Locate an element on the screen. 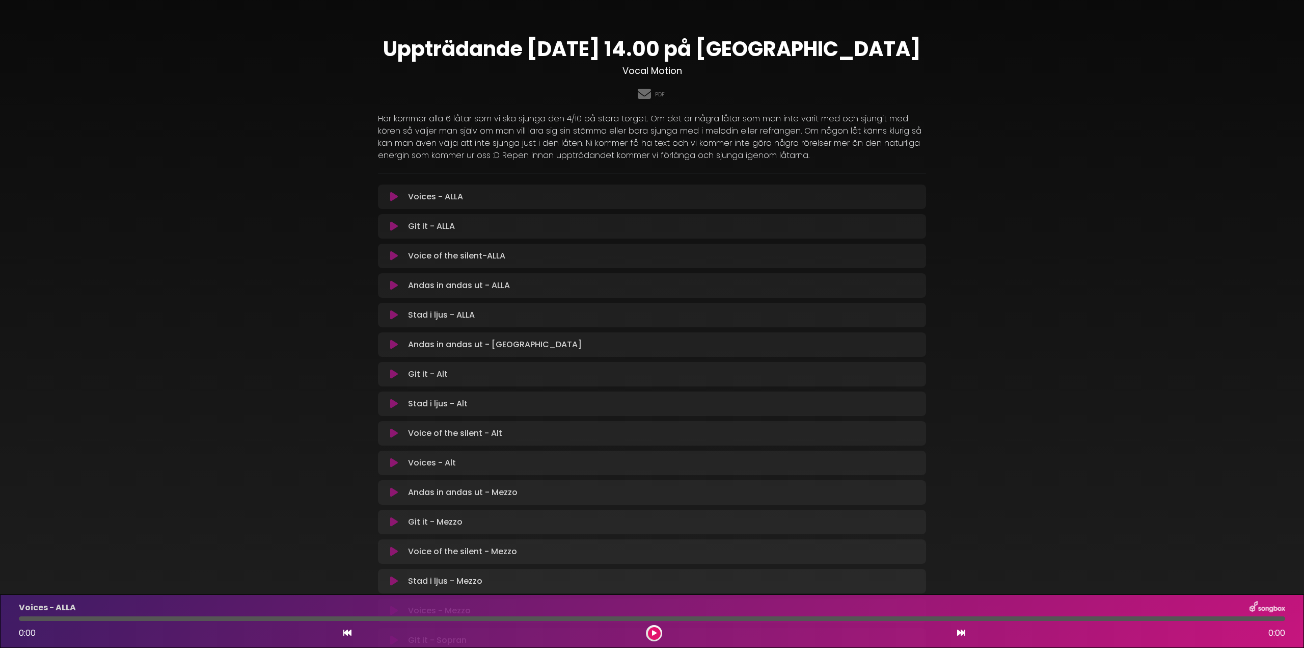 This screenshot has height=648, width=1304. p: Voice of the silent - Alt is located at coordinates (455, 433).